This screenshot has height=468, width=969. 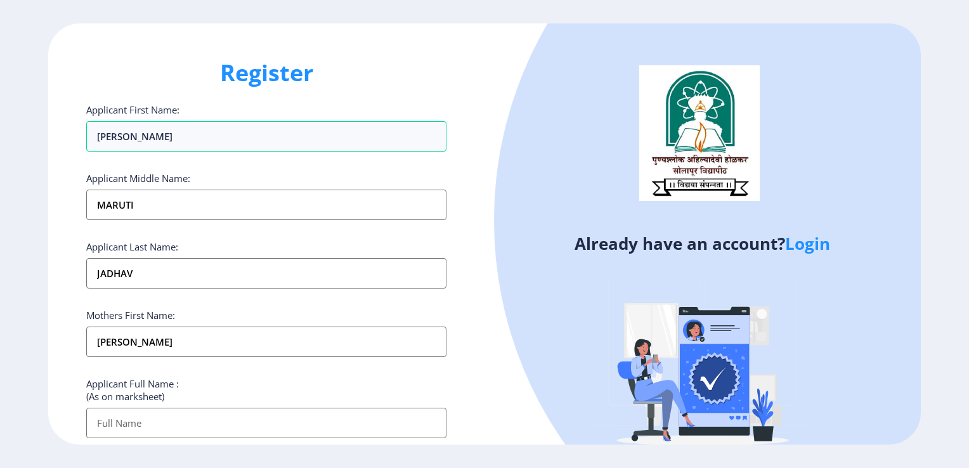 I want to click on label: Applicant Middle Name:, so click(x=138, y=178).